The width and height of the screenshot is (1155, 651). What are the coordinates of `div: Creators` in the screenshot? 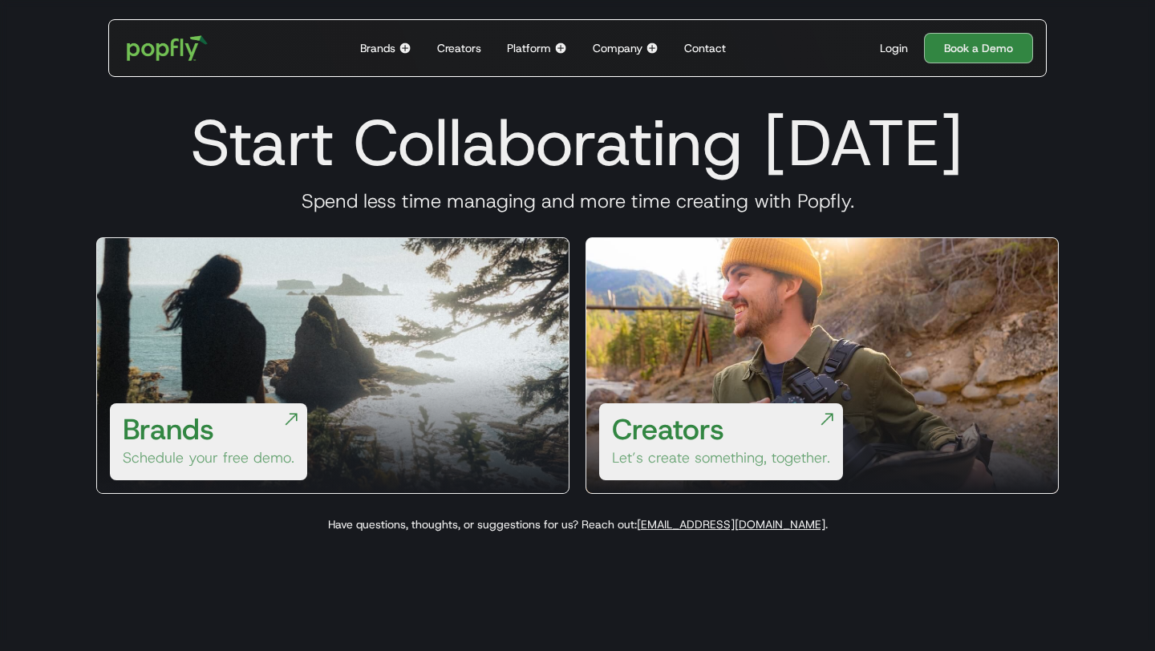 It's located at (459, 48).